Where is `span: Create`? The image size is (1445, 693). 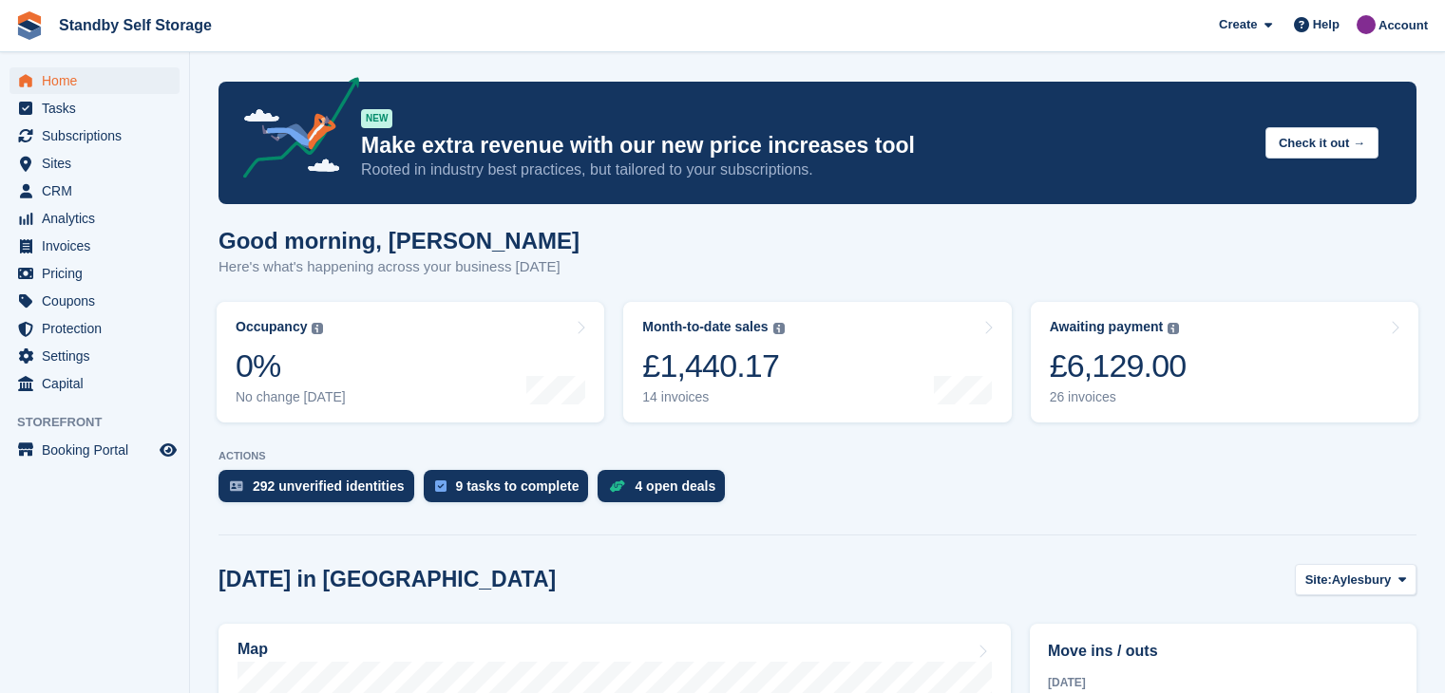
span: Create is located at coordinates (1238, 25).